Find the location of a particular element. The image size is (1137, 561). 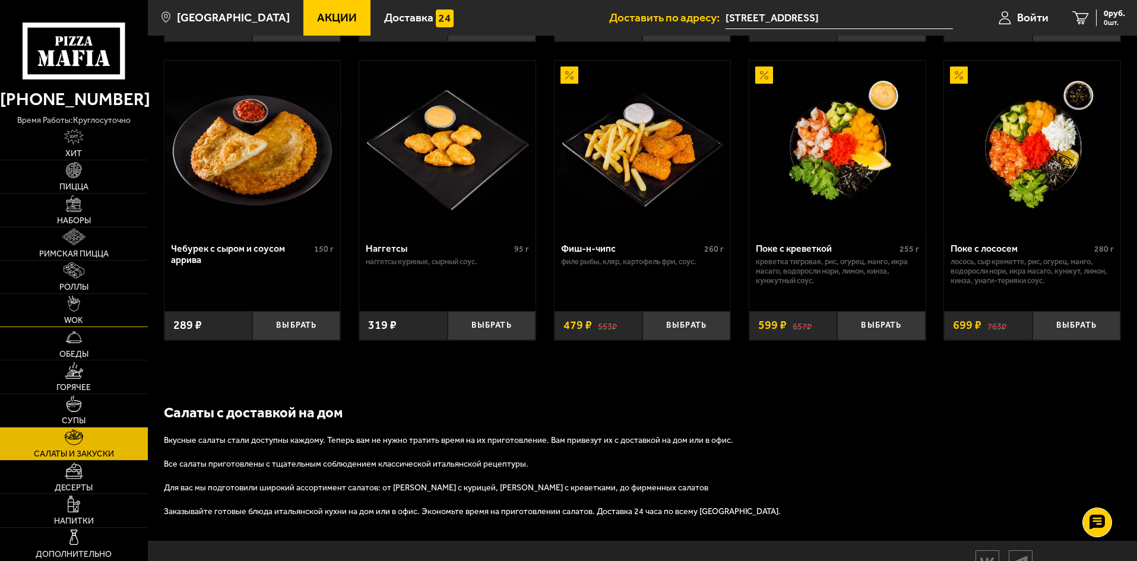

span: Наборы is located at coordinates (74, 221).